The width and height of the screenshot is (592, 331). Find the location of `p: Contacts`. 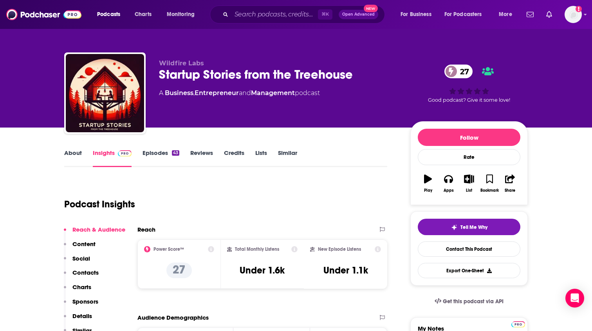

p: Contacts is located at coordinates (85, 272).